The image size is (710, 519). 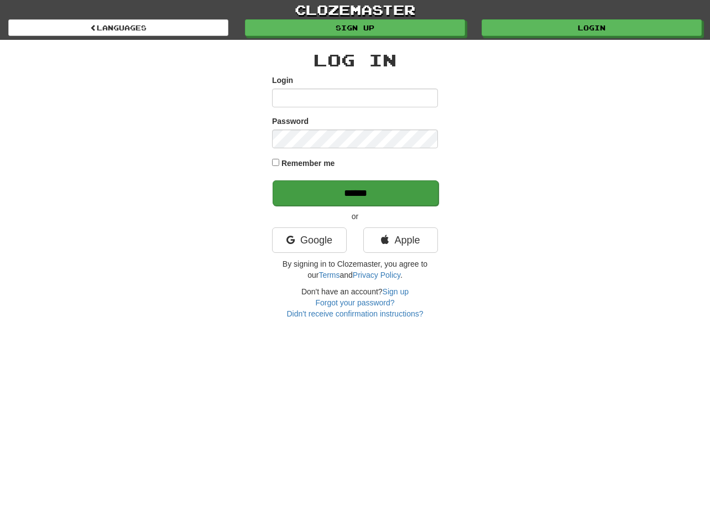 I want to click on h2: Log In, so click(x=355, y=60).